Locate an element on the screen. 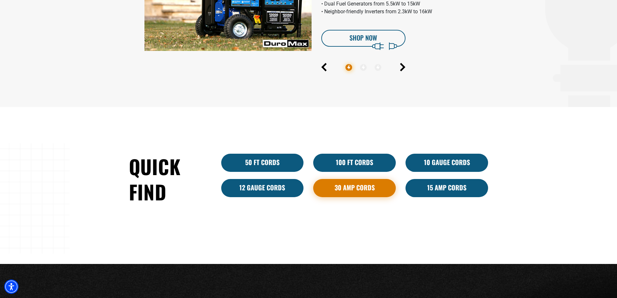 The width and height of the screenshot is (617, 298). a: Shop Now is located at coordinates (363, 38).